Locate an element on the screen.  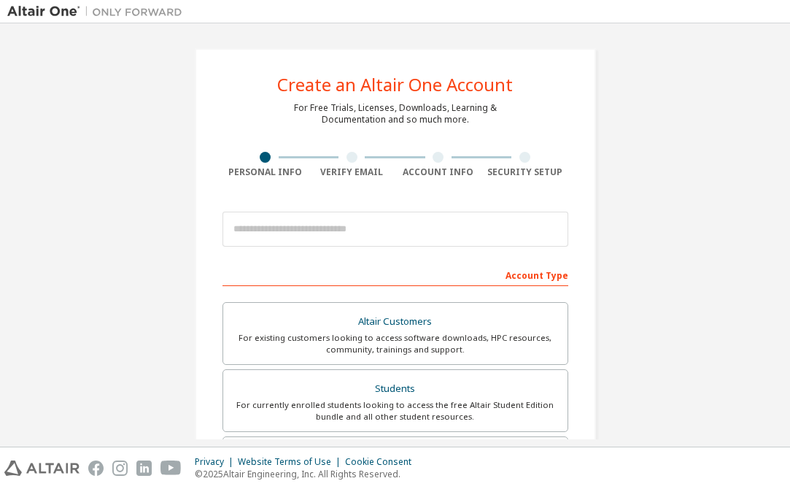
img: linkedin.svg is located at coordinates (144, 467).